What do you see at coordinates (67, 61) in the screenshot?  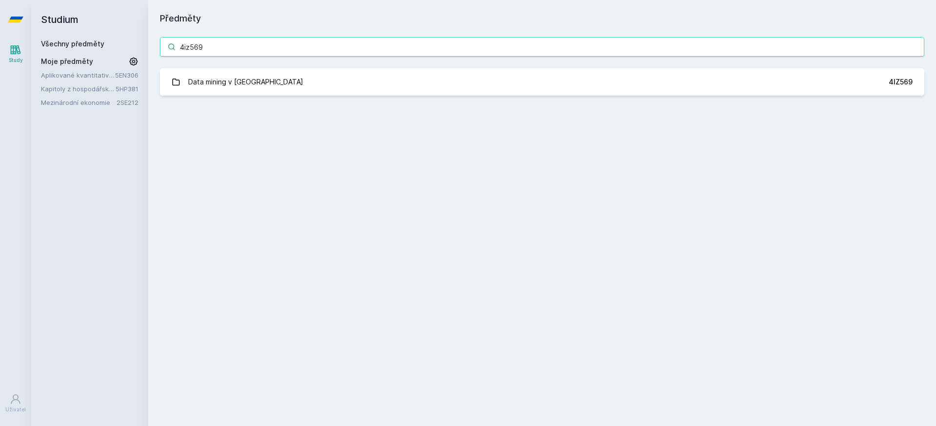 I see `span: Moje předměty` at bounding box center [67, 61].